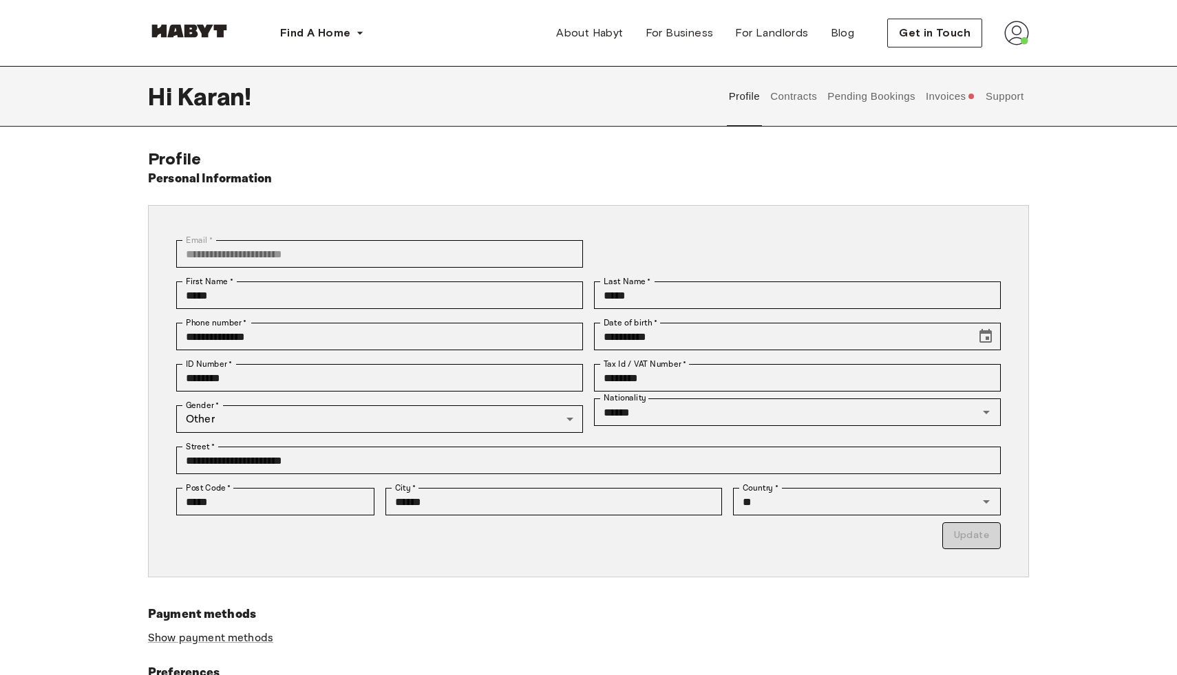  Describe the element at coordinates (744, 96) in the screenshot. I see `button: Profile` at that location.